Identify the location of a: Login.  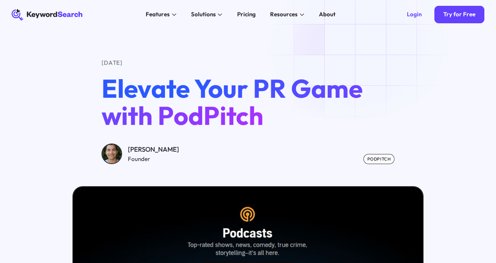
(414, 14).